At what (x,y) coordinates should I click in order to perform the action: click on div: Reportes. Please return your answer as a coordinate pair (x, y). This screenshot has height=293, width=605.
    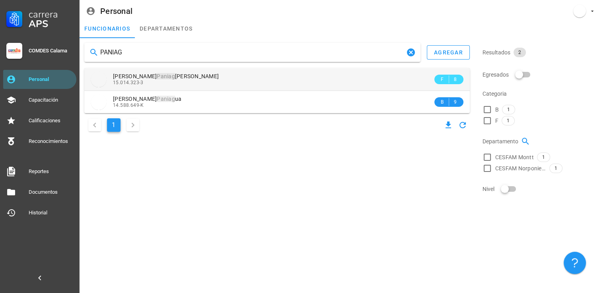
    Looking at the image, I should click on (51, 172).